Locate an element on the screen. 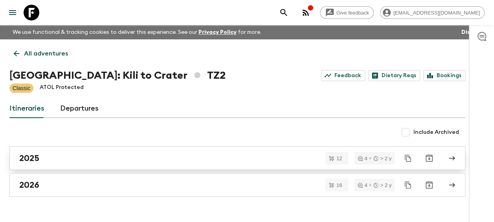 This screenshot has height=222, width=494. a: All adventures is located at coordinates (41, 54).